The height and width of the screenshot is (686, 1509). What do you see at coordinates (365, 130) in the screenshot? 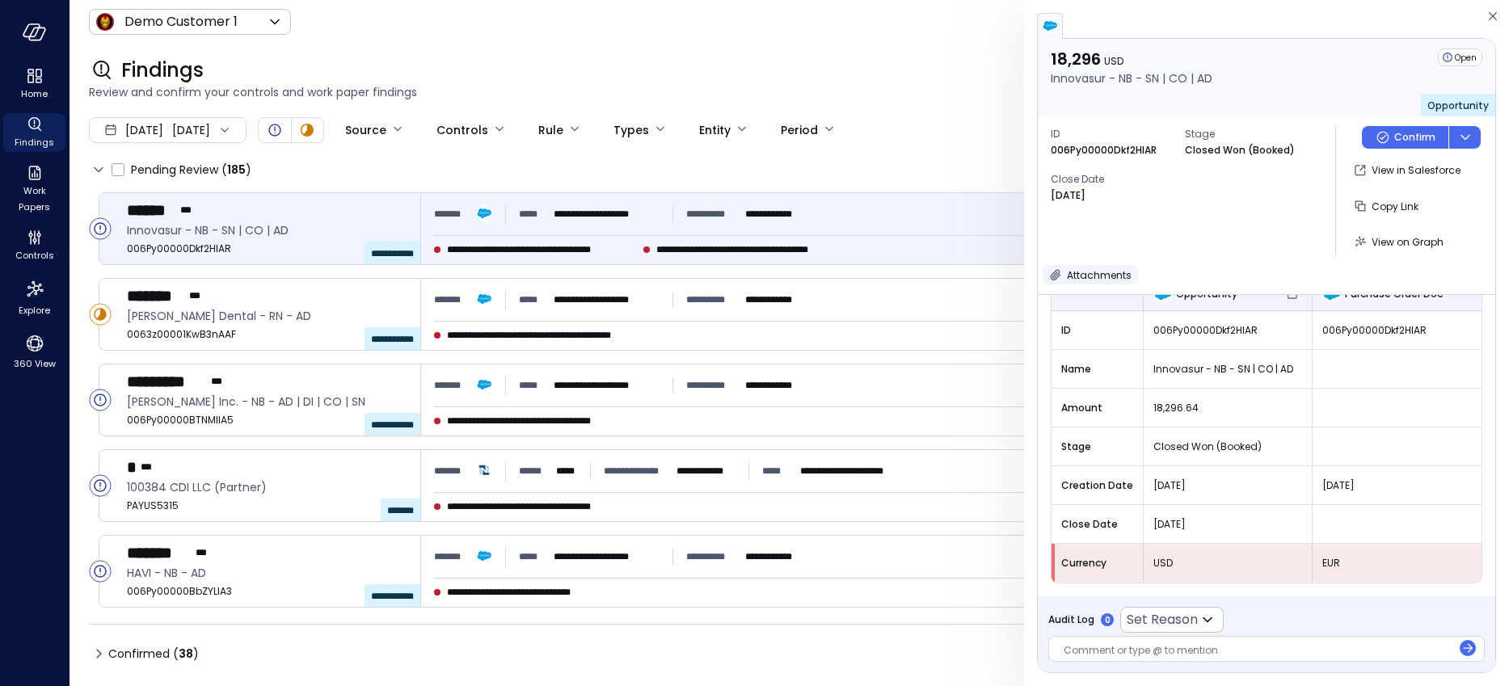
I see `div: Source` at bounding box center [365, 130].